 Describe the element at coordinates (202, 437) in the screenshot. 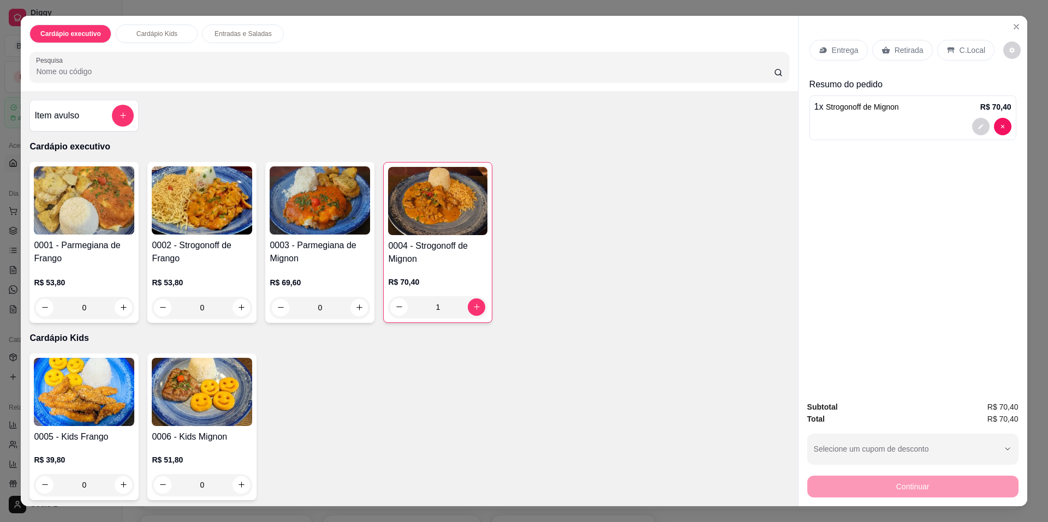

I see `h4: 0006 - Kids Mignon` at that location.